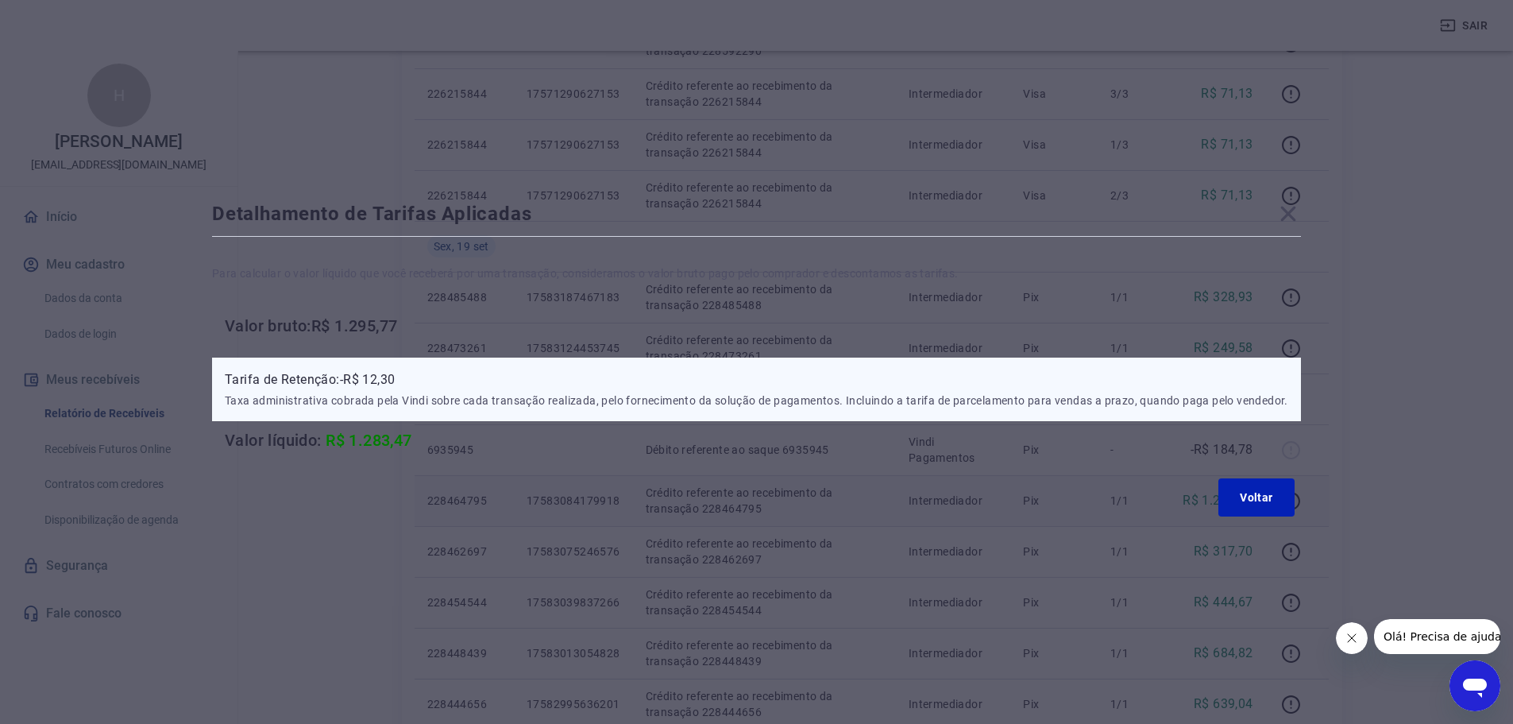 The height and width of the screenshot is (724, 1513). What do you see at coordinates (756, 273) in the screenshot?
I see `p: Para calcular o valor líquido que você receberá por uma transação, consideramos o valor bruto pag...` at bounding box center [756, 273].